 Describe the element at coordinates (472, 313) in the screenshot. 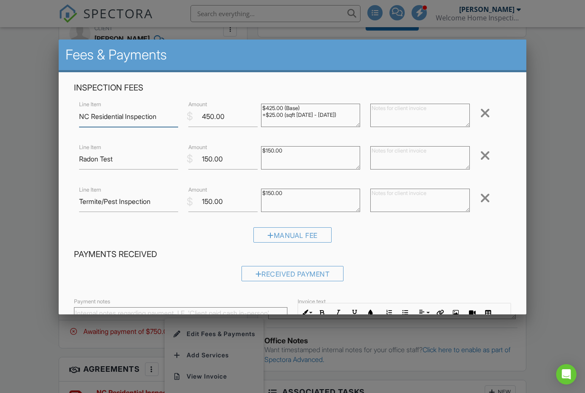

I see `button: Insert Video` at that location.